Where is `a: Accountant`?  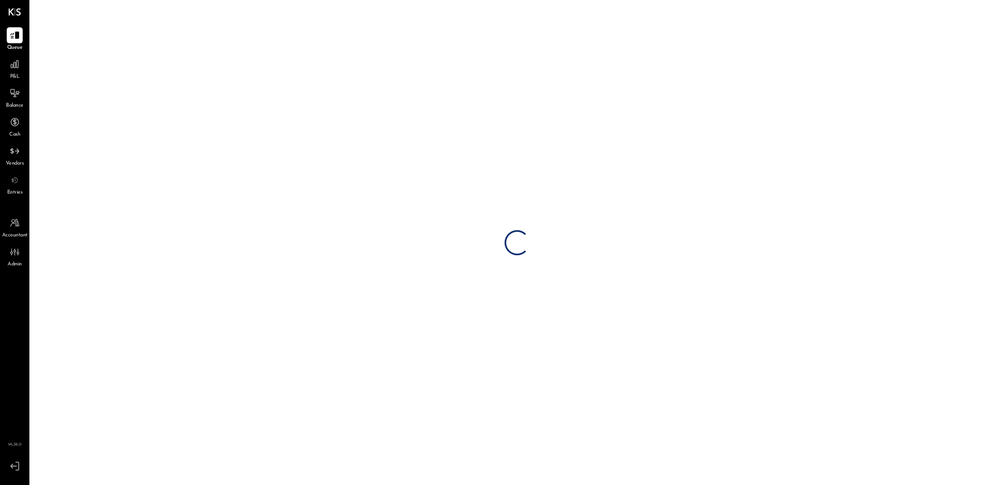
a: Accountant is located at coordinates (15, 227).